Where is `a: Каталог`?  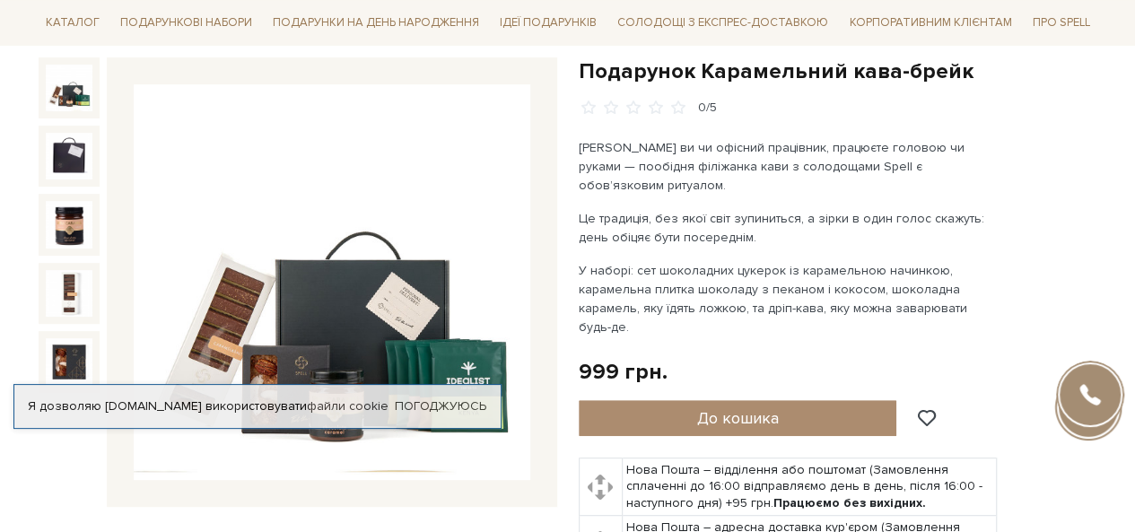 a: Каталог is located at coordinates (73, 22).